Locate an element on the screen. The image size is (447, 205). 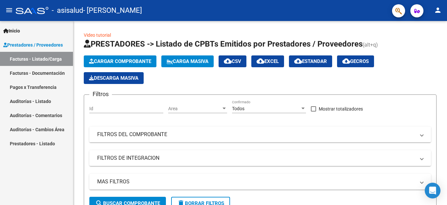
button: EXCEL is located at coordinates (268, 61).